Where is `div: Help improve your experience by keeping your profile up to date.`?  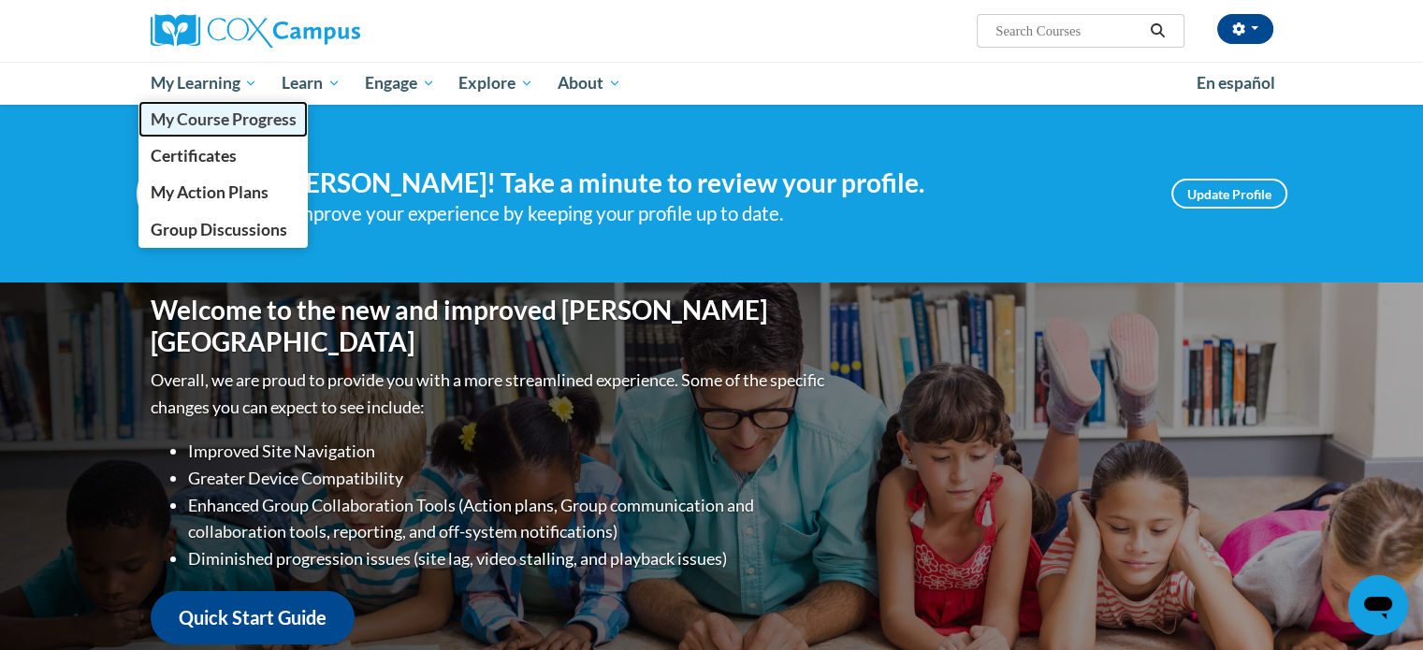 div: Help improve your experience by keeping your profile up to date. is located at coordinates (696, 213).